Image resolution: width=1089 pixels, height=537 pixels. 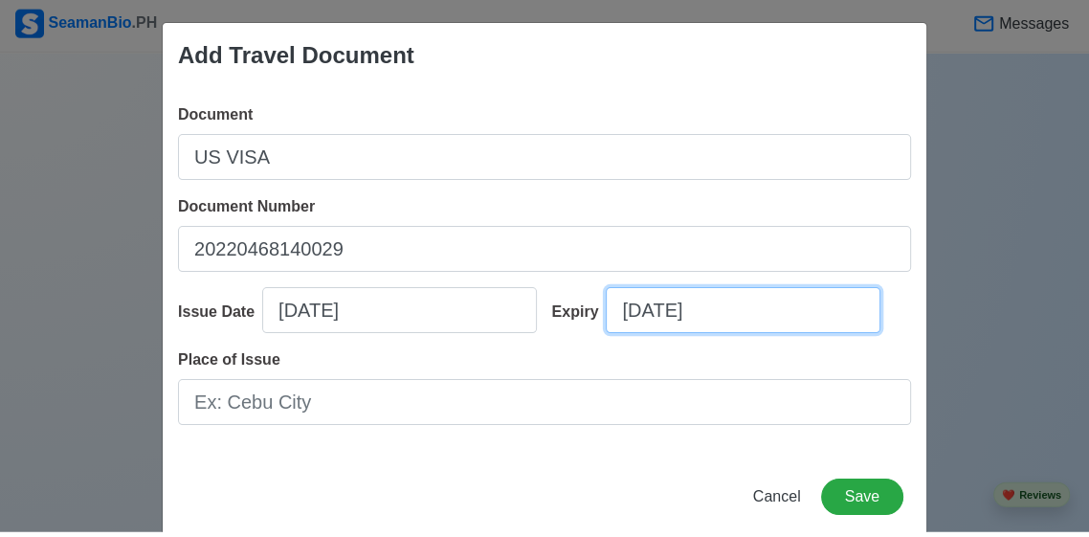 I want to click on div: Add Travel Document, so click(x=296, y=60).